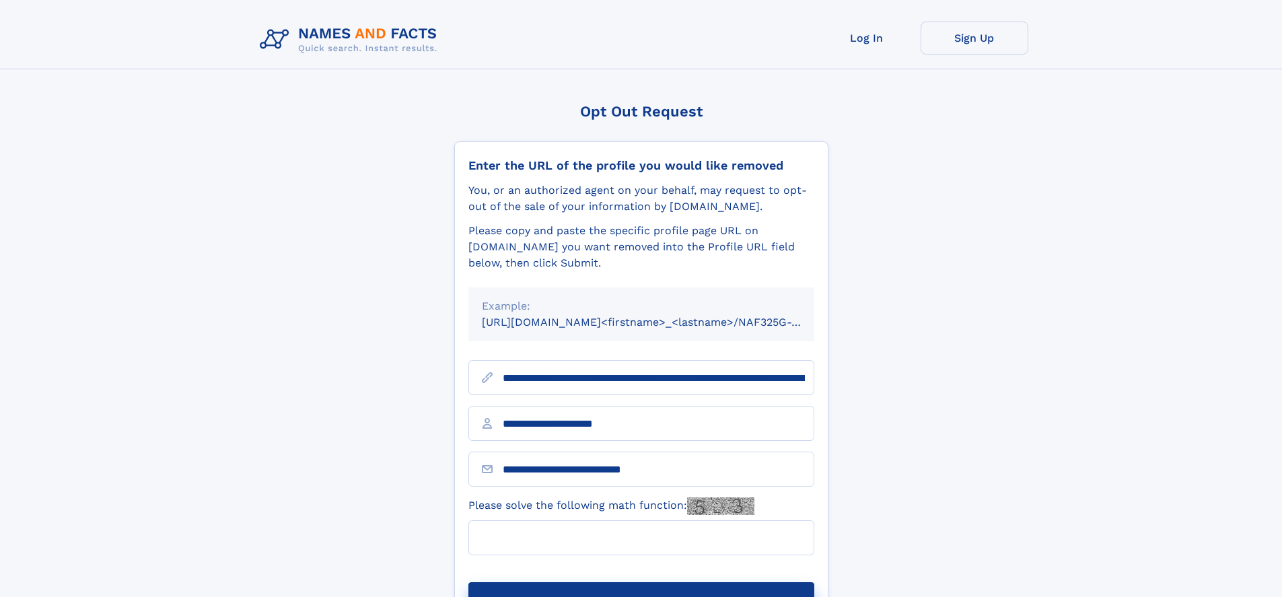 The width and height of the screenshot is (1282, 597). Describe the element at coordinates (641, 111) in the screenshot. I see `div: Opt Out Request` at that location.